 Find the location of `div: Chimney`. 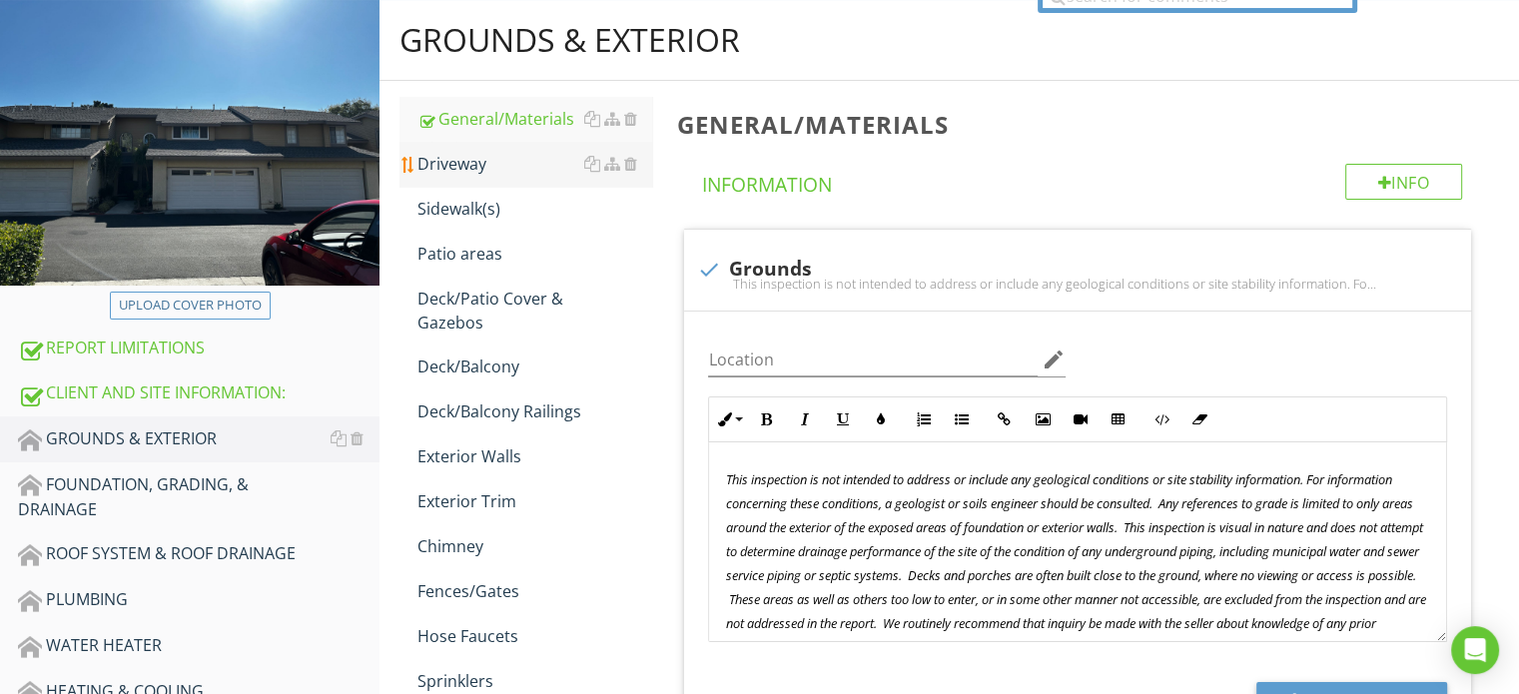

div: Chimney is located at coordinates (534, 546).